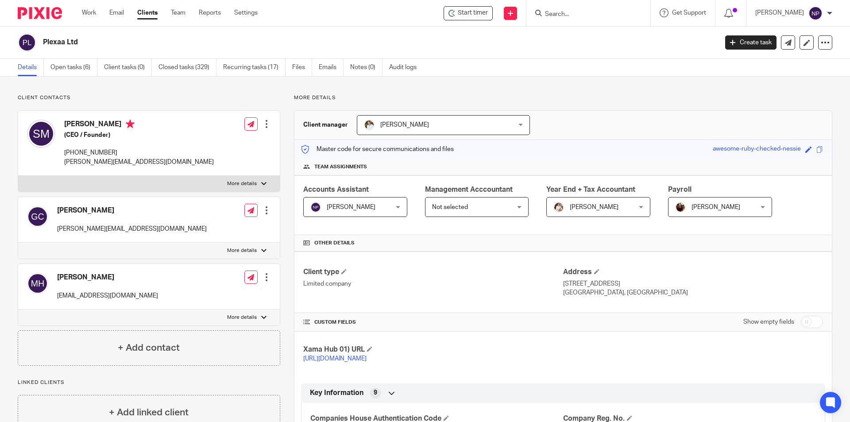 This screenshot has width=850, height=422. Describe the element at coordinates (310, 42) in the screenshot. I see `h2: Plexaa Ltd` at that location.